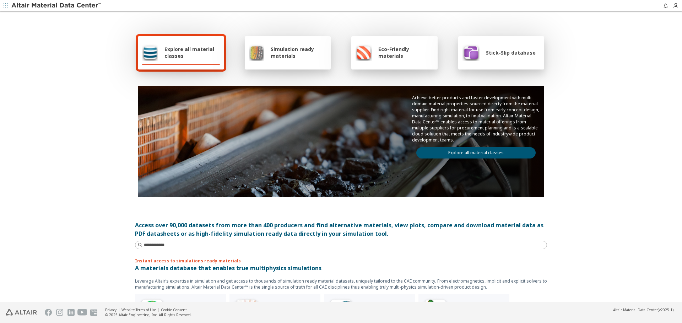  I want to click on a: Explore all material classes, so click(476, 153).